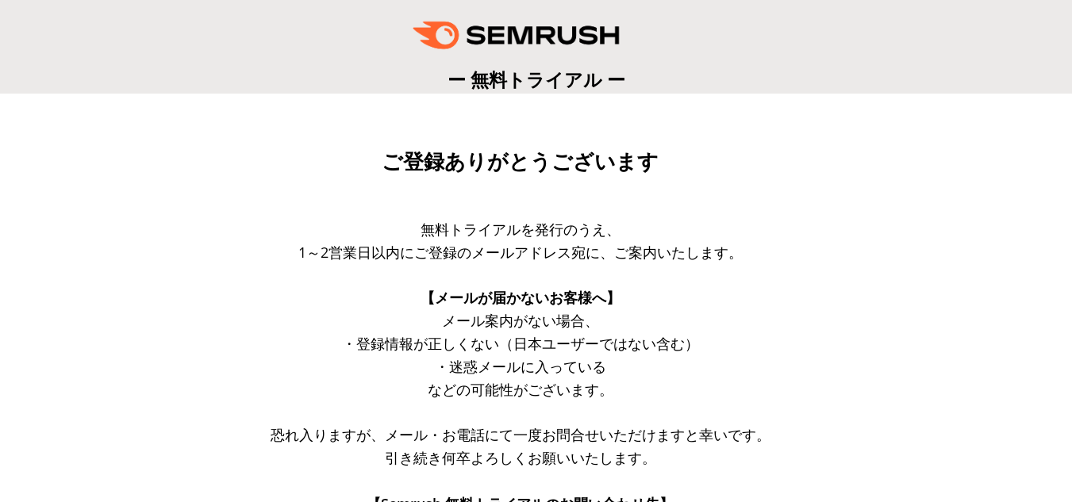  I want to click on span: 無料トライアルを発行のうえ、, so click(521, 229).